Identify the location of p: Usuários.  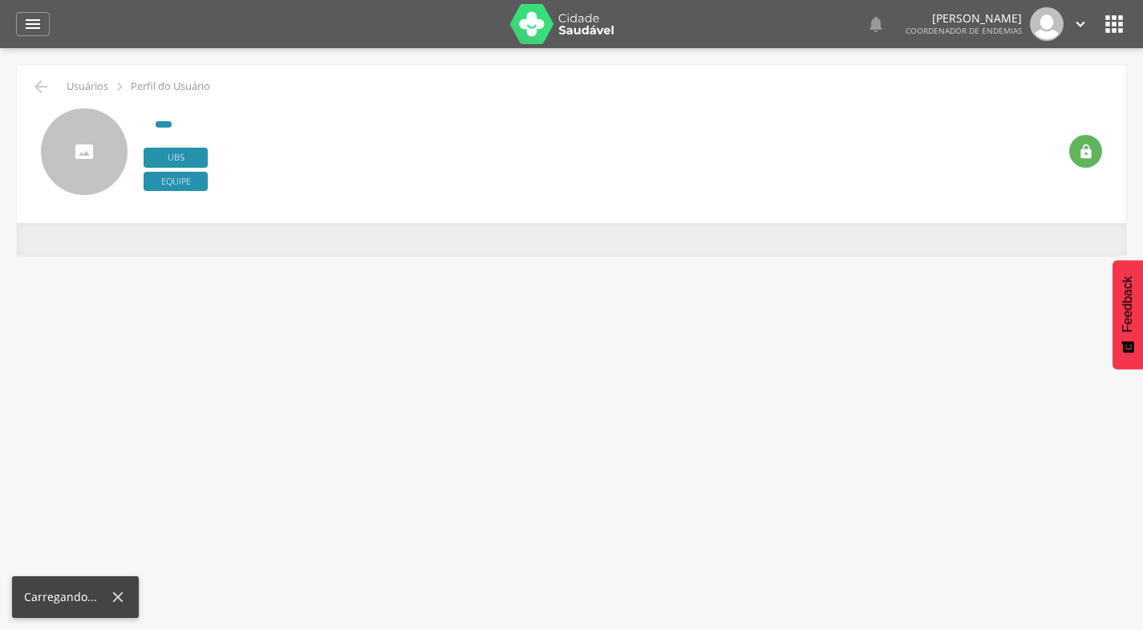
(87, 87).